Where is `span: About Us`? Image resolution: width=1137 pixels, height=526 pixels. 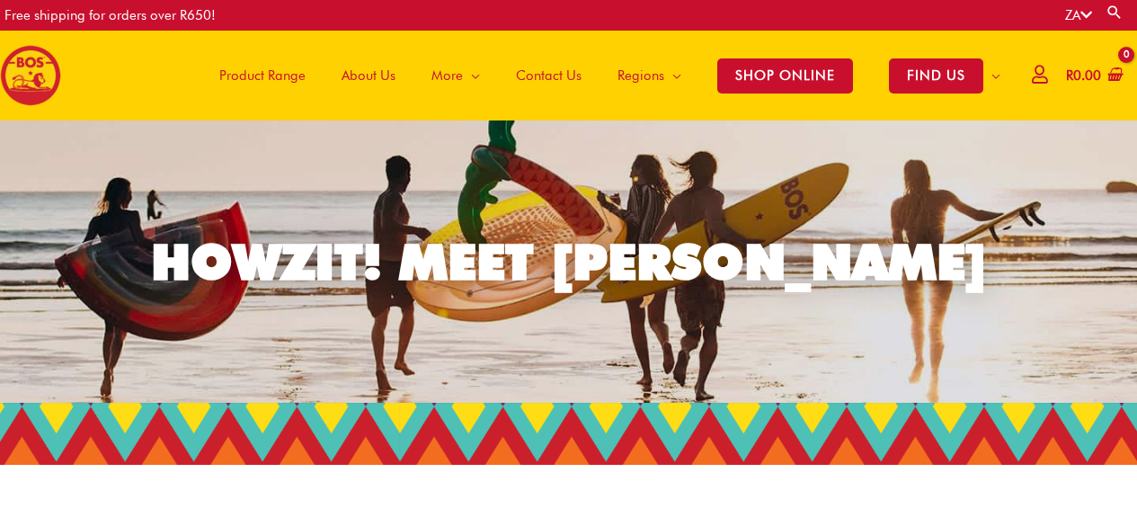 span: About Us is located at coordinates (368, 75).